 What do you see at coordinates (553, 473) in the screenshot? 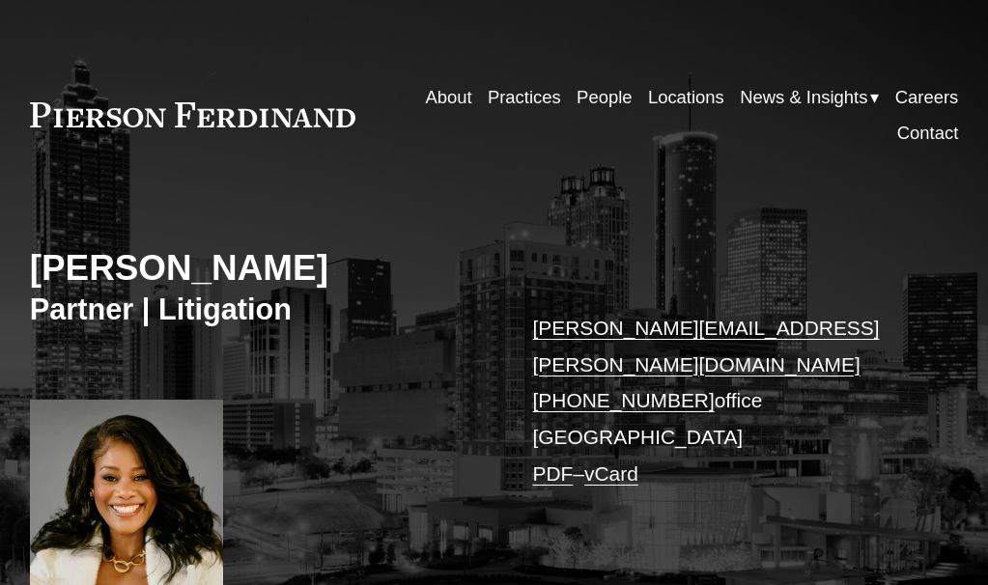
I see `a: PDF` at bounding box center [553, 473].